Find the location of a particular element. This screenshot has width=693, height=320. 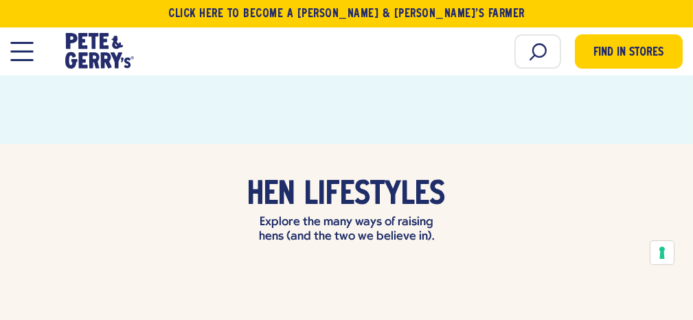

span: Lifestyles is located at coordinates (375, 196).